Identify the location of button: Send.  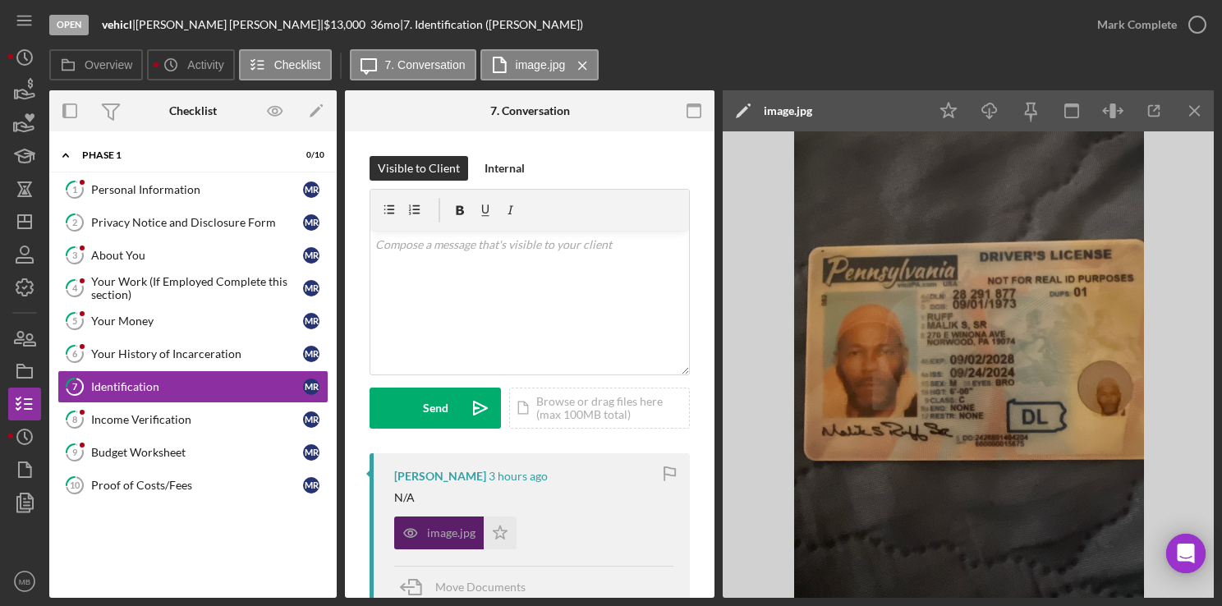
(435, 408).